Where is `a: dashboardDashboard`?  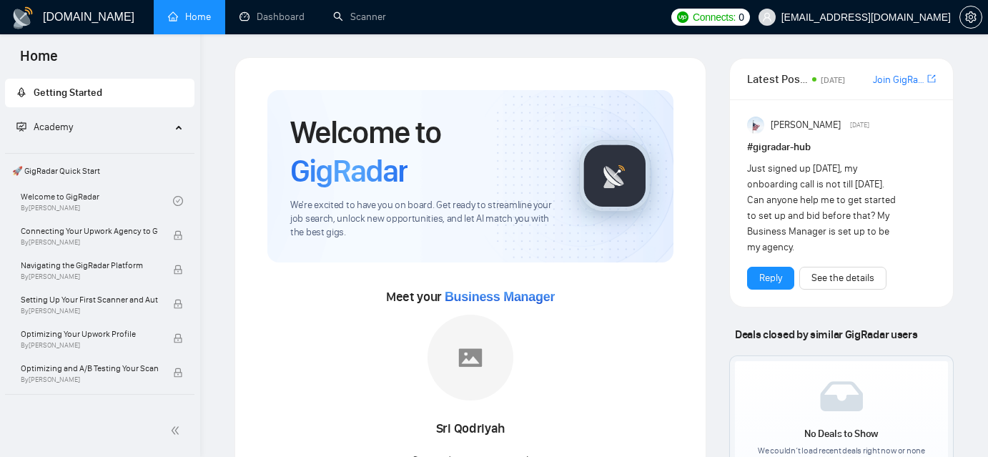 a: dashboardDashboard is located at coordinates (272, 16).